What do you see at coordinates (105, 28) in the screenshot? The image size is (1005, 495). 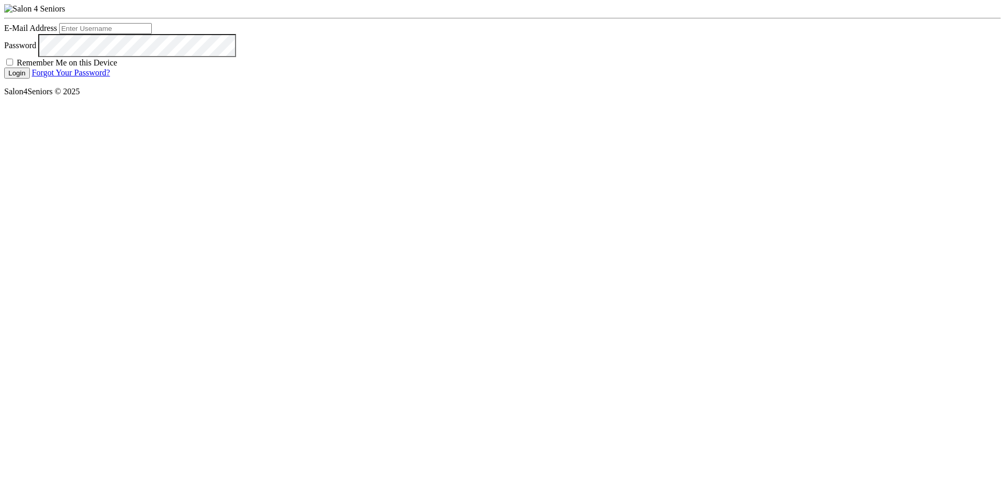 I see `input: Enter Username` at bounding box center [105, 28].